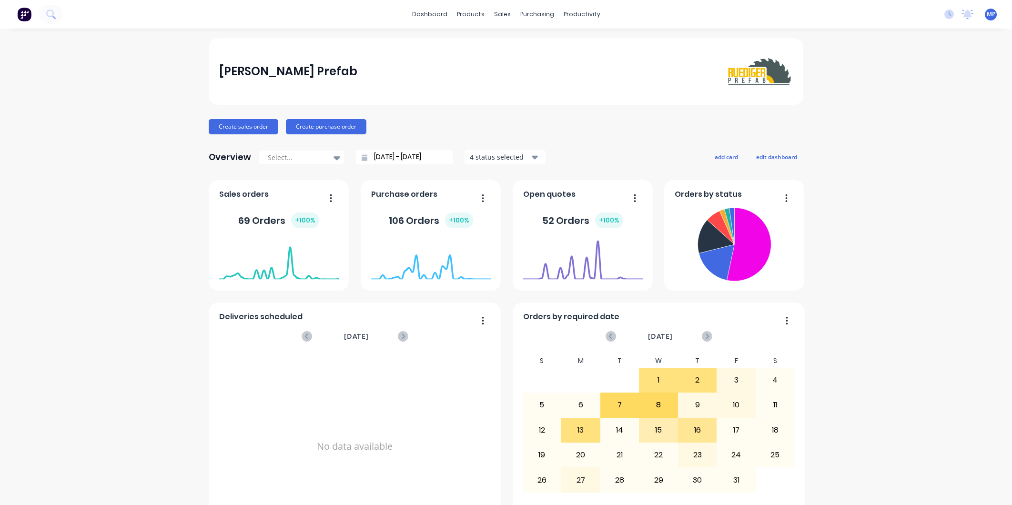 The height and width of the screenshot is (505, 1012). What do you see at coordinates (736, 405) in the screenshot?
I see `div: 10` at bounding box center [736, 405].